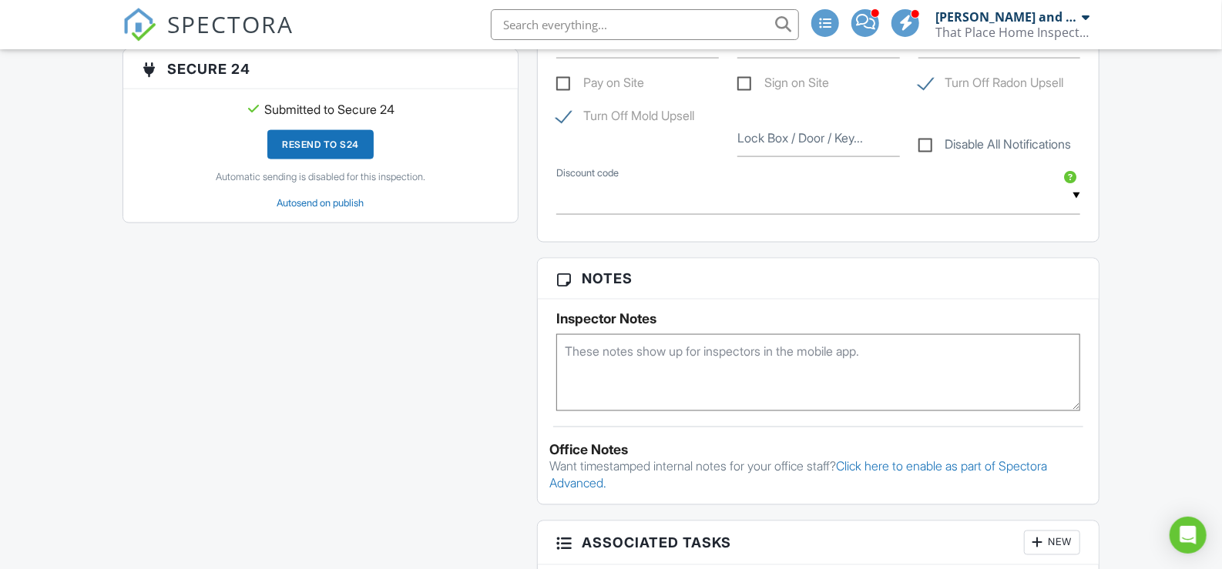 The height and width of the screenshot is (569, 1222). Describe the element at coordinates (818, 138) in the screenshot. I see `input: Lock Box / Door / Key Code (If known)` at that location.